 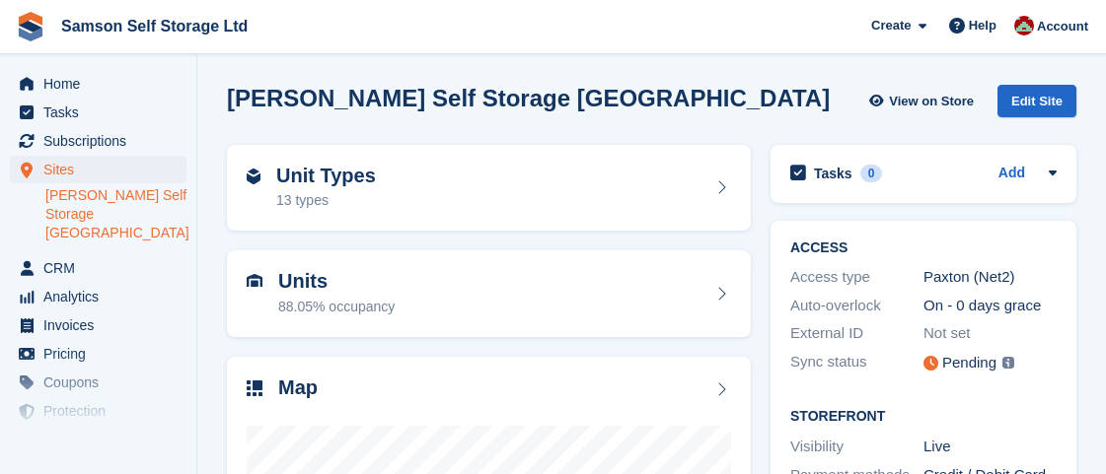 What do you see at coordinates (923, 101) in the screenshot?
I see `a: View on Store` at bounding box center [923, 101].